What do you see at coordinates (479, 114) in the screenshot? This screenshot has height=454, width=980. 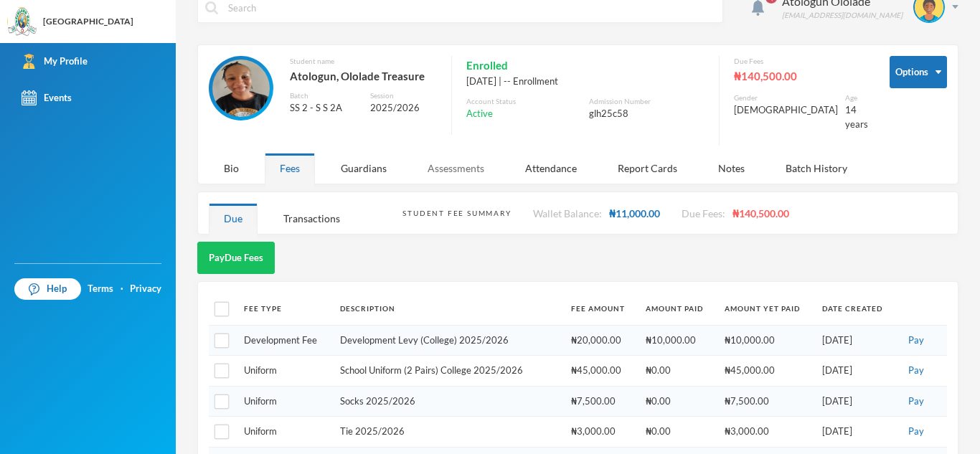 I see `span: Active` at bounding box center [479, 114].